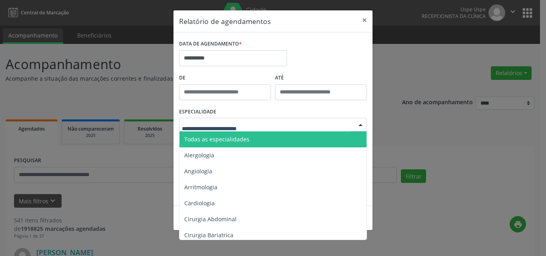  Describe the element at coordinates (225, 21) in the screenshot. I see `h5: Relatório de agendamentos` at that location.